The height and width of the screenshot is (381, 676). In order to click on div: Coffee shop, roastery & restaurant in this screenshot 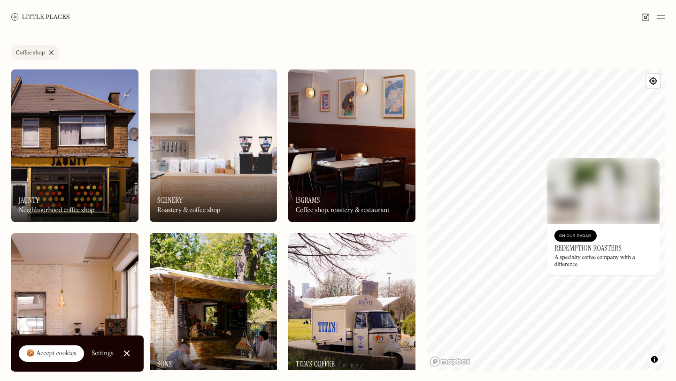, I will do `click(343, 210)`.